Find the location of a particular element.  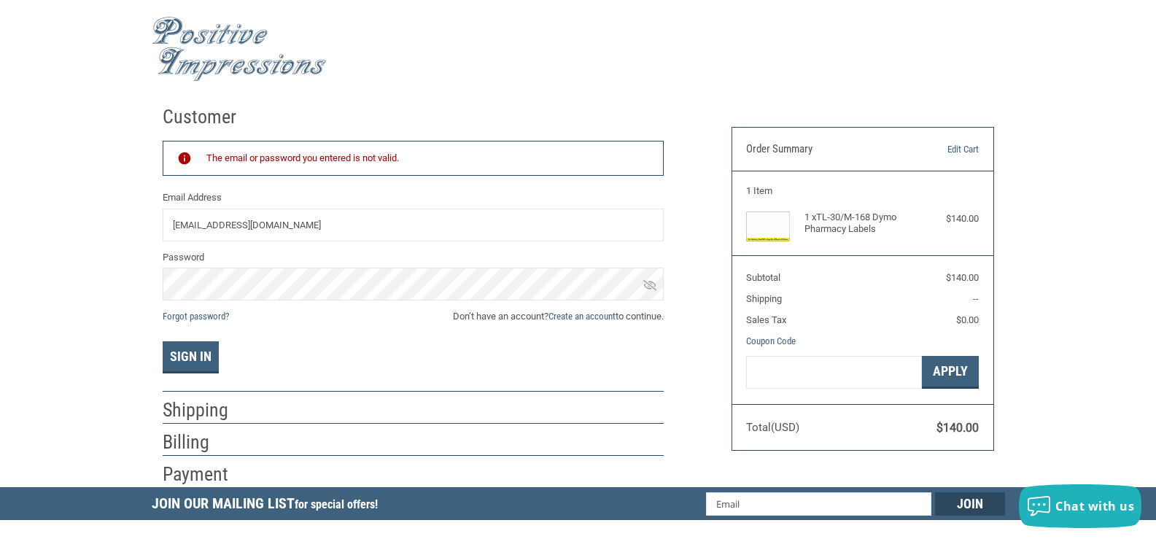

span: $0.00 is located at coordinates (967, 319).